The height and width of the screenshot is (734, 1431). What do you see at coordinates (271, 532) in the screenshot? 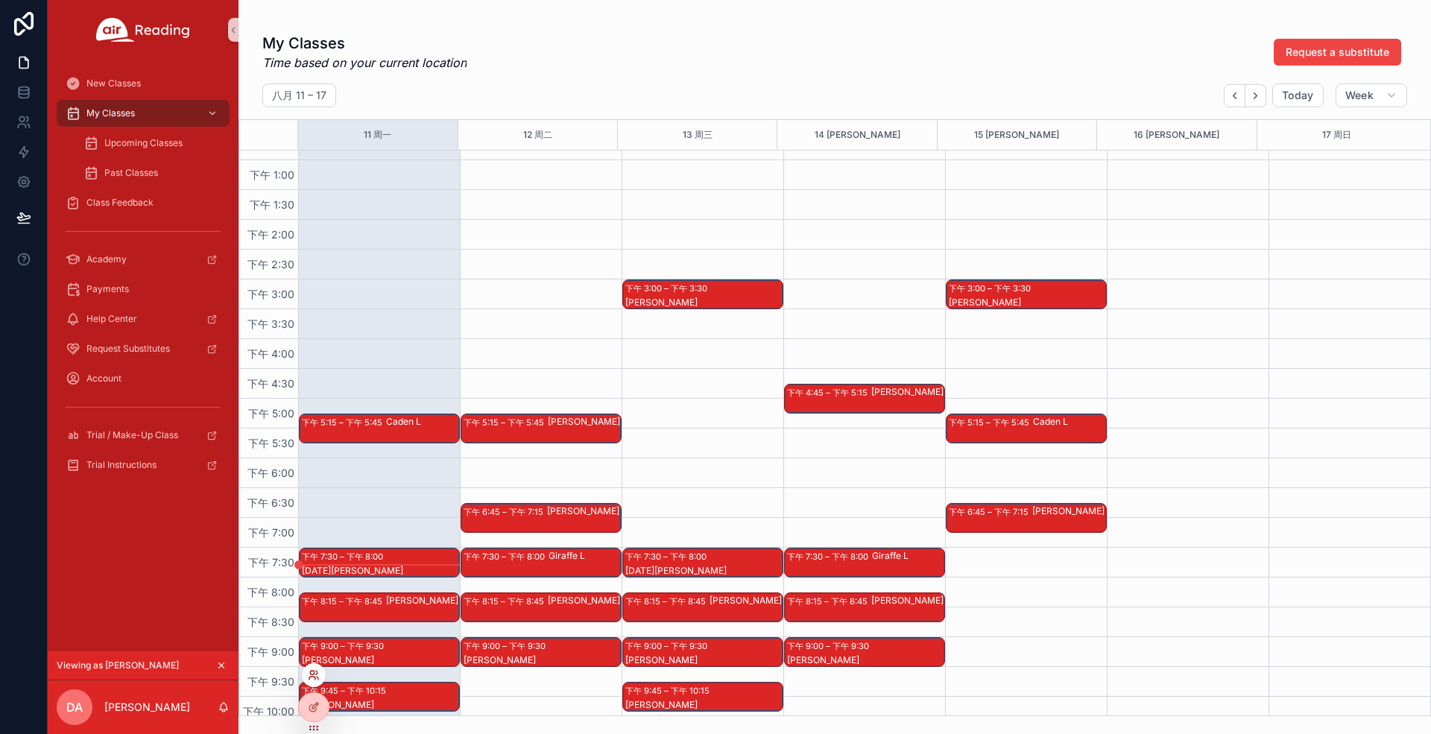
I see `span: 下午 7:00` at bounding box center [271, 532].